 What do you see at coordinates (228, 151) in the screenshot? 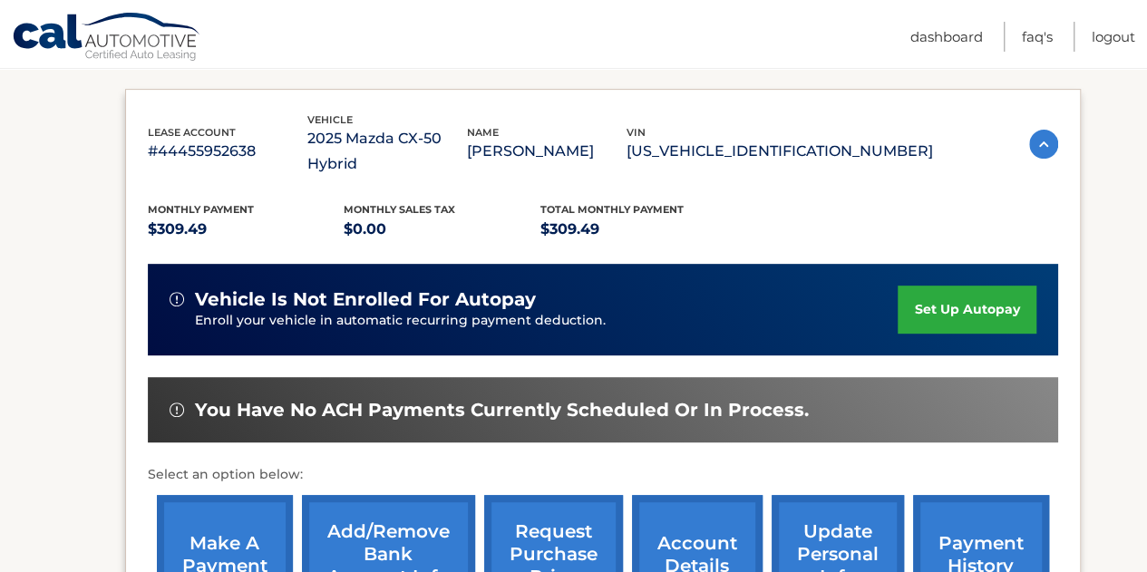
I see `p: #44455952638` at bounding box center [228, 151].